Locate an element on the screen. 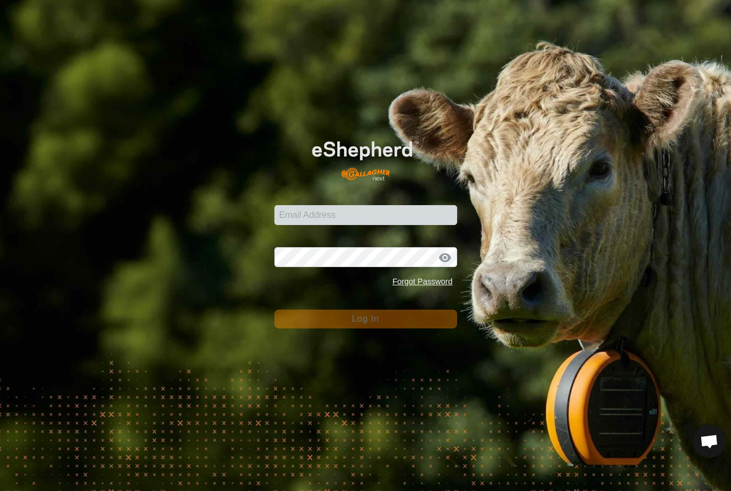 The width and height of the screenshot is (731, 491). input: Email Address is located at coordinates (366, 215).